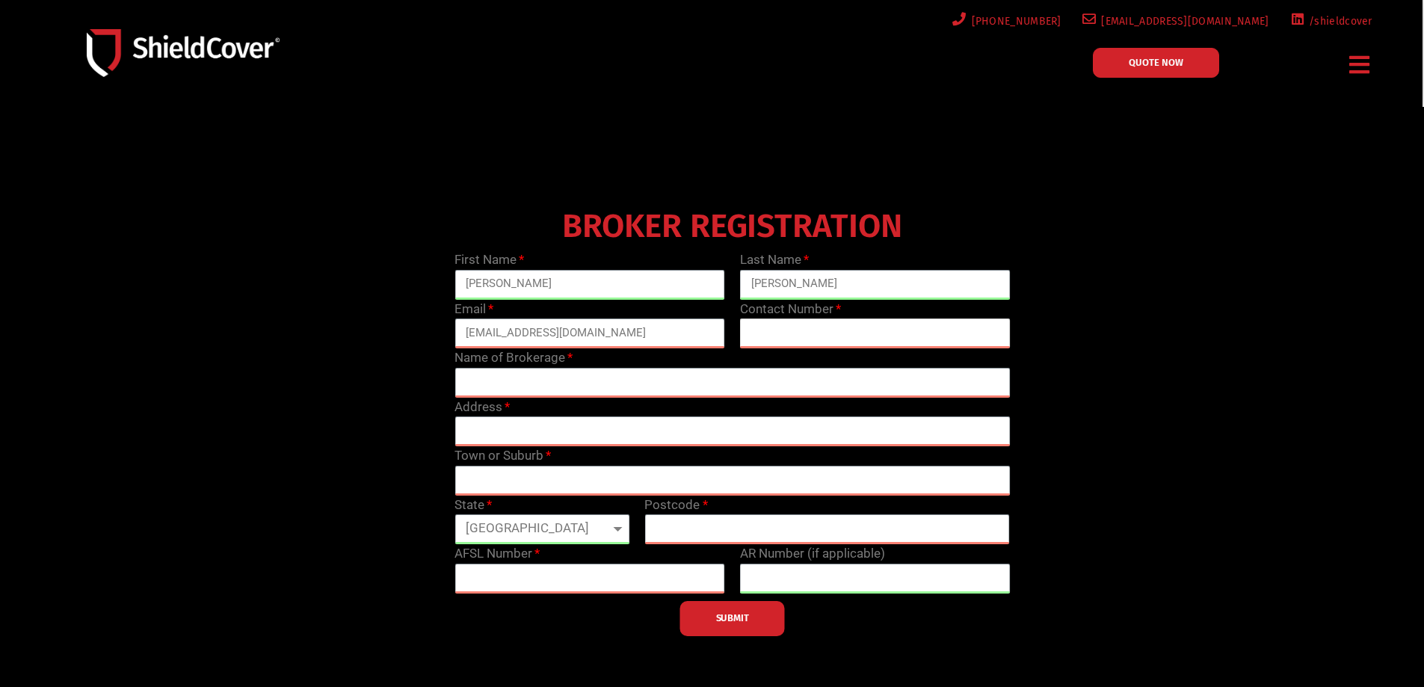 This screenshot has width=1424, height=687. Describe the element at coordinates (1359, 64) in the screenshot. I see `div: Menu Toggle` at that location.